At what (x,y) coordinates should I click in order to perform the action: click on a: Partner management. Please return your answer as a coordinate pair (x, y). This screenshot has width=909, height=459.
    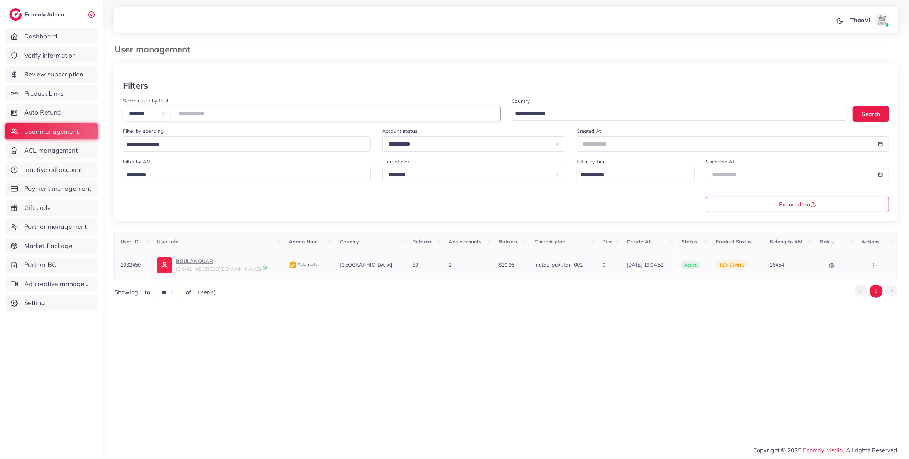
    Looking at the image, I should click on (52, 227).